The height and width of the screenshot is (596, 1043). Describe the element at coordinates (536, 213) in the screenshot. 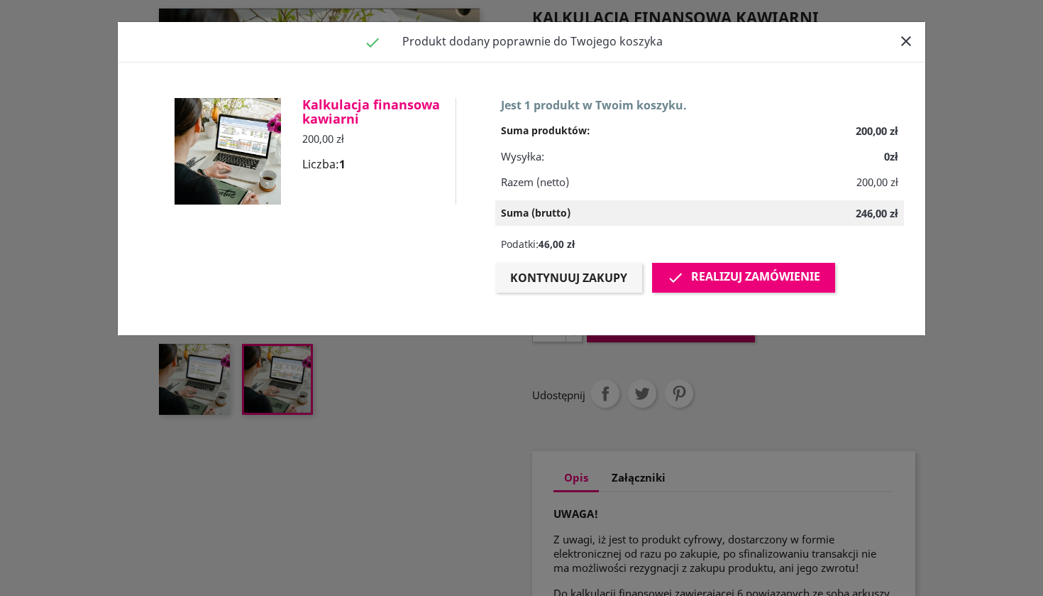

I see `span: Suma (brutto)` at that location.